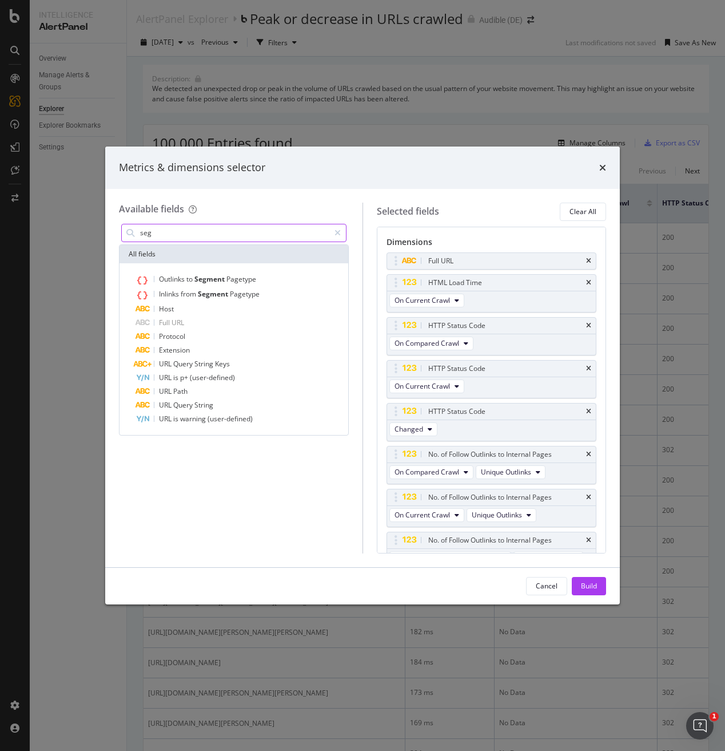  What do you see at coordinates (180, 391) in the screenshot?
I see `span: Path` at bounding box center [180, 391].